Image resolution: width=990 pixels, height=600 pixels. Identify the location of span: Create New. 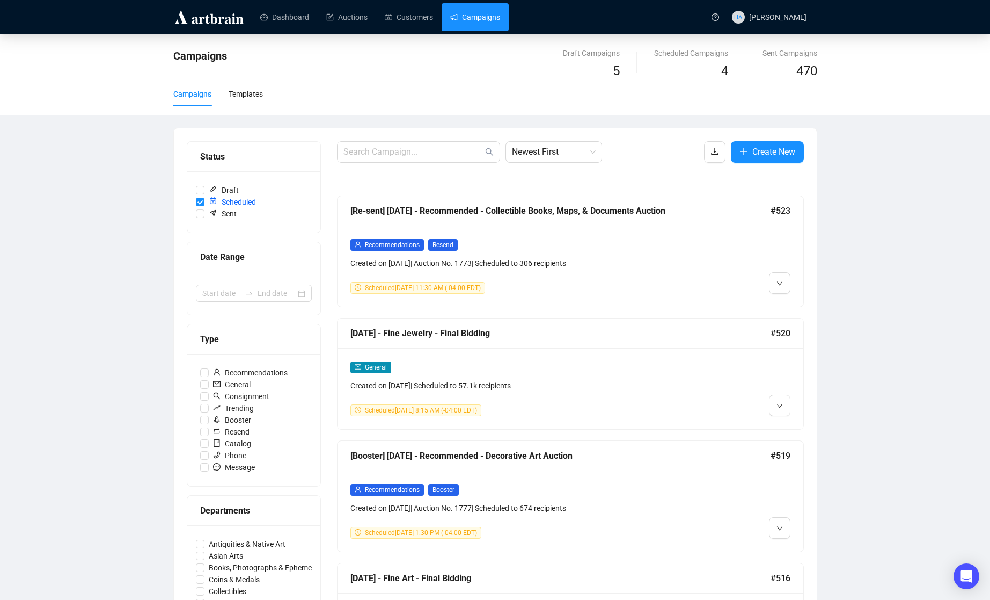
(774, 151).